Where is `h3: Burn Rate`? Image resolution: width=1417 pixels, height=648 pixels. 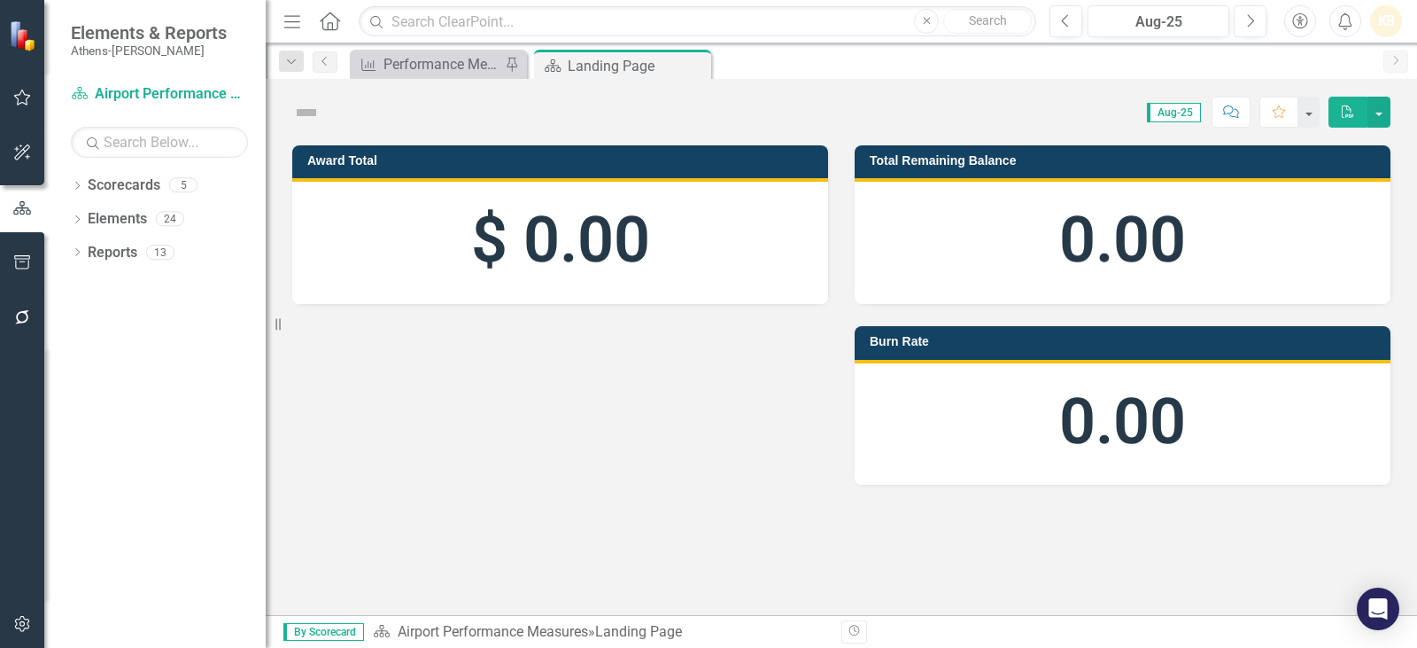
h3: Burn Rate is located at coordinates (1126, 341).